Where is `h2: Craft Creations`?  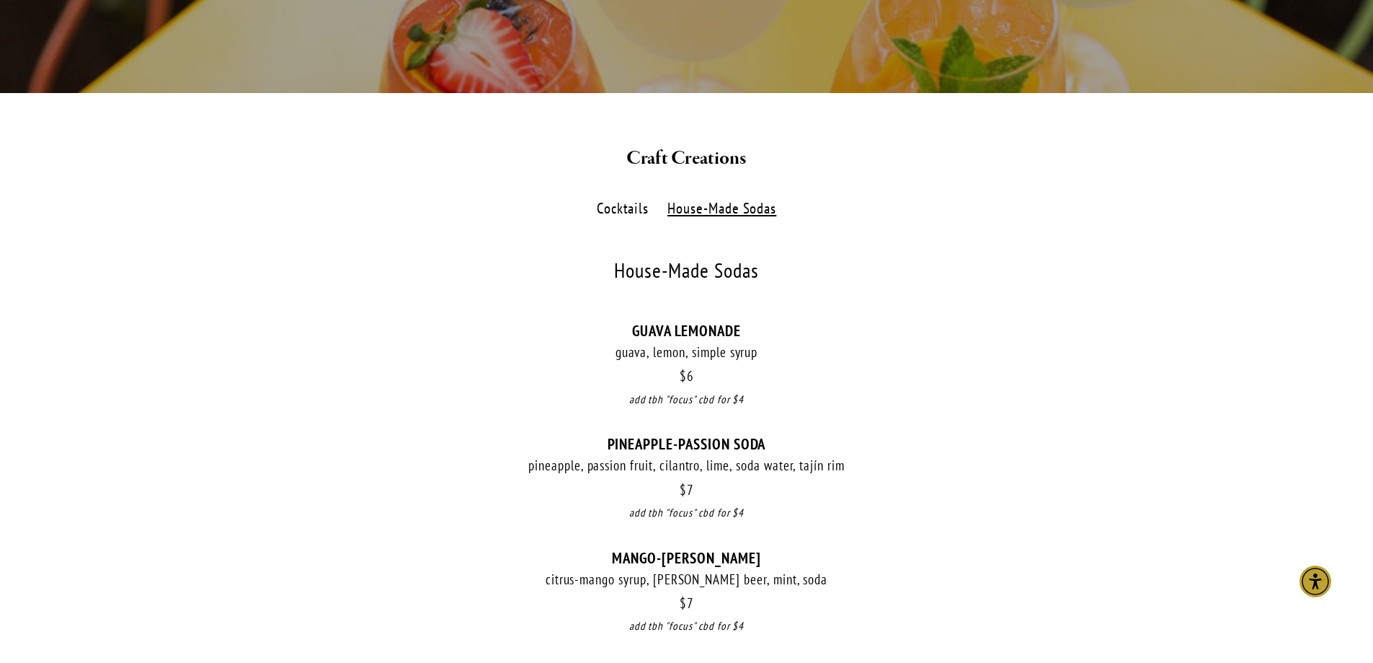 h2: Craft Creations is located at coordinates (687, 159).